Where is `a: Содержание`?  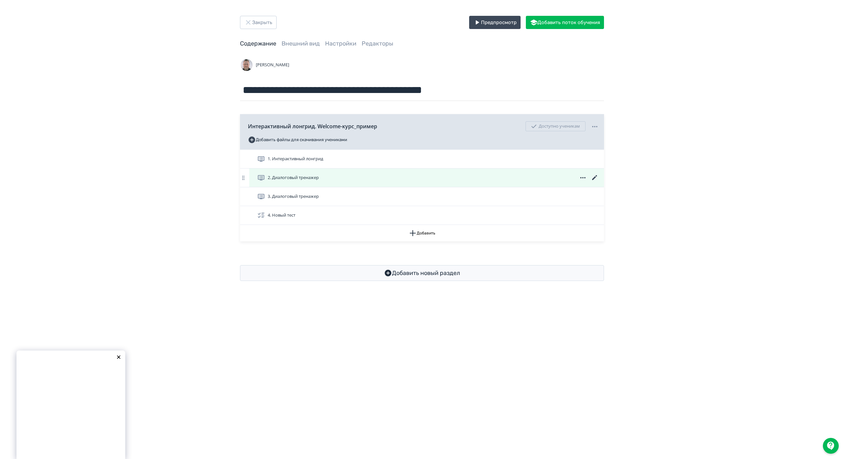 a: Содержание is located at coordinates (258, 44).